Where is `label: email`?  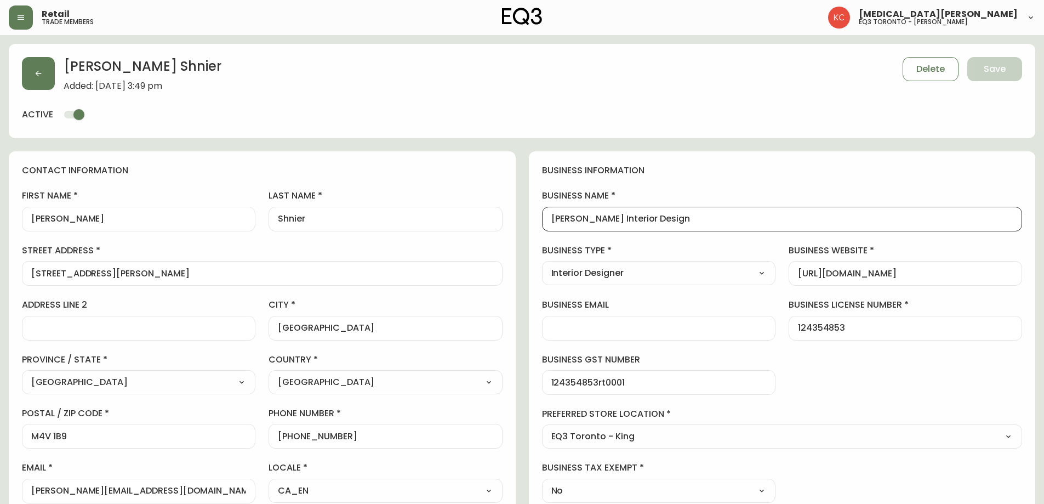
label: email is located at coordinates (139, 468).